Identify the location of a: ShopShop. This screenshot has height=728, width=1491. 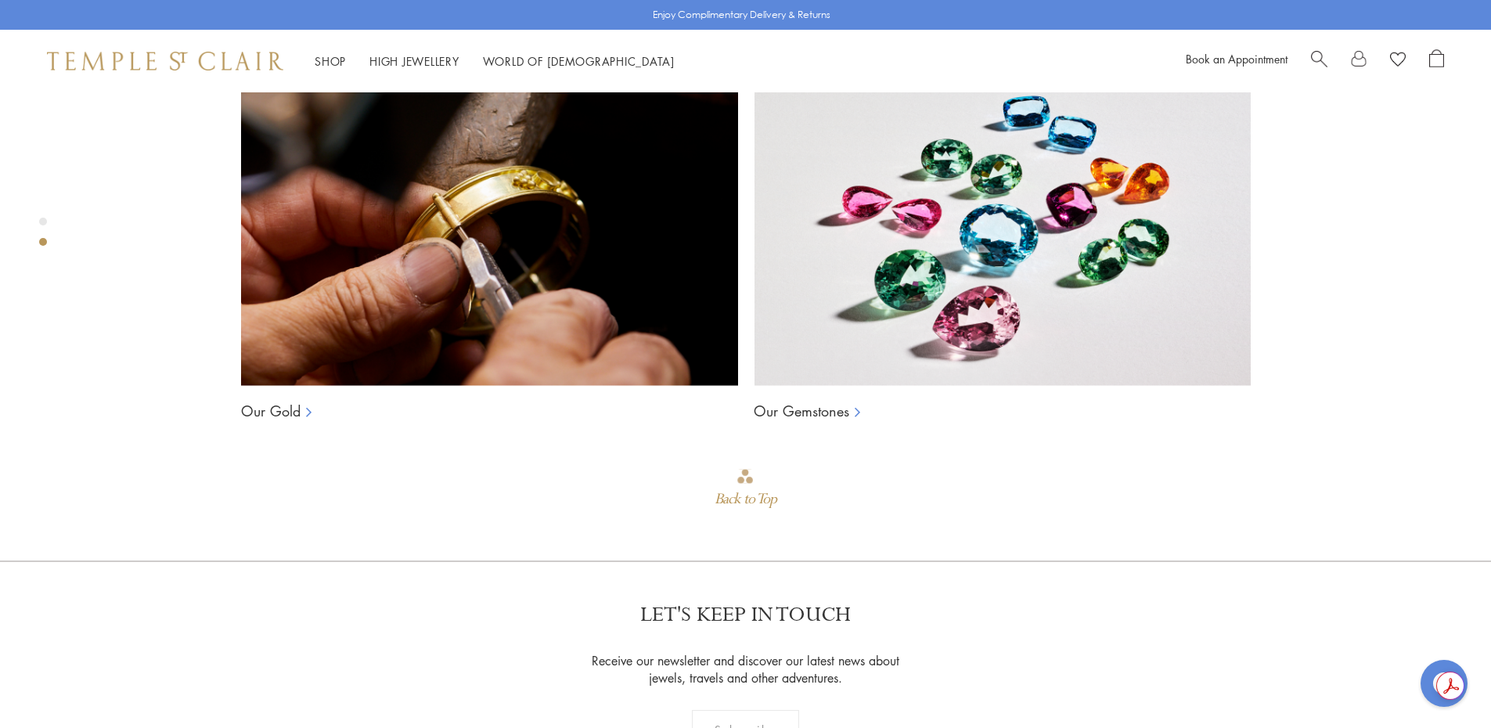
(330, 61).